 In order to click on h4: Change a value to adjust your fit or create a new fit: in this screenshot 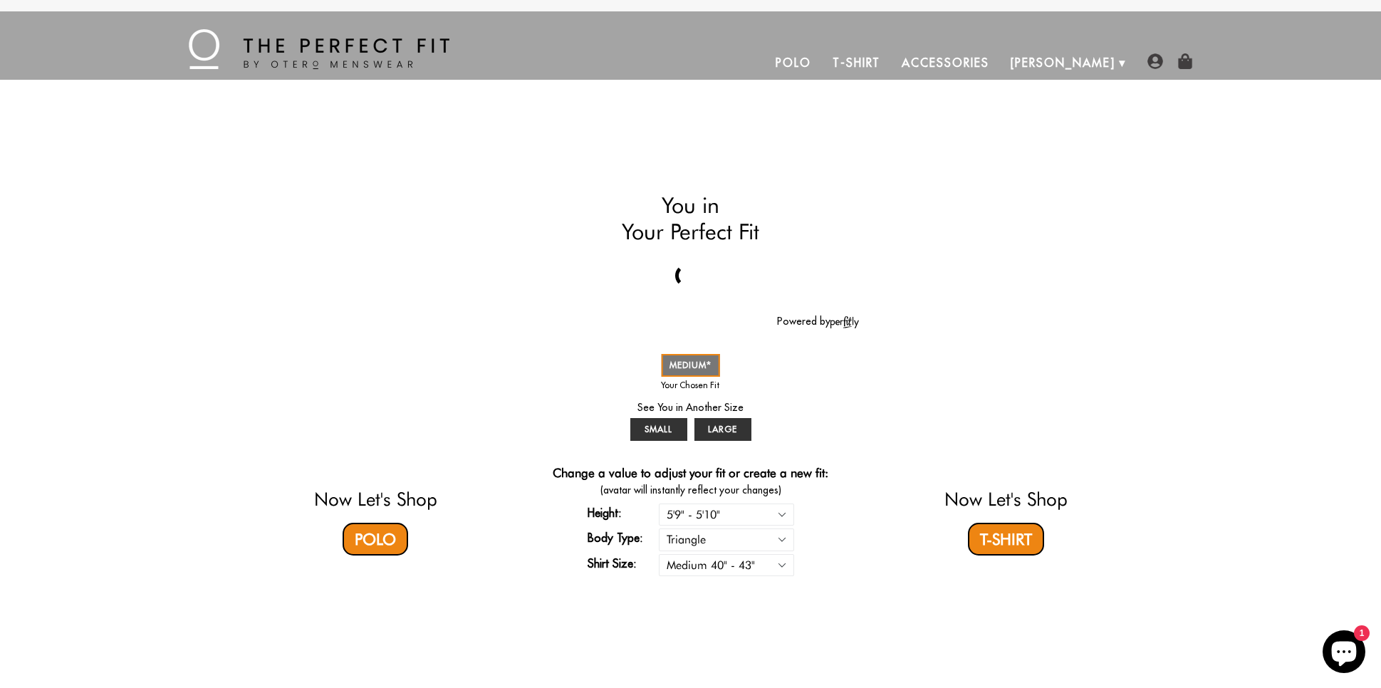, I will do `click(690, 474)`.